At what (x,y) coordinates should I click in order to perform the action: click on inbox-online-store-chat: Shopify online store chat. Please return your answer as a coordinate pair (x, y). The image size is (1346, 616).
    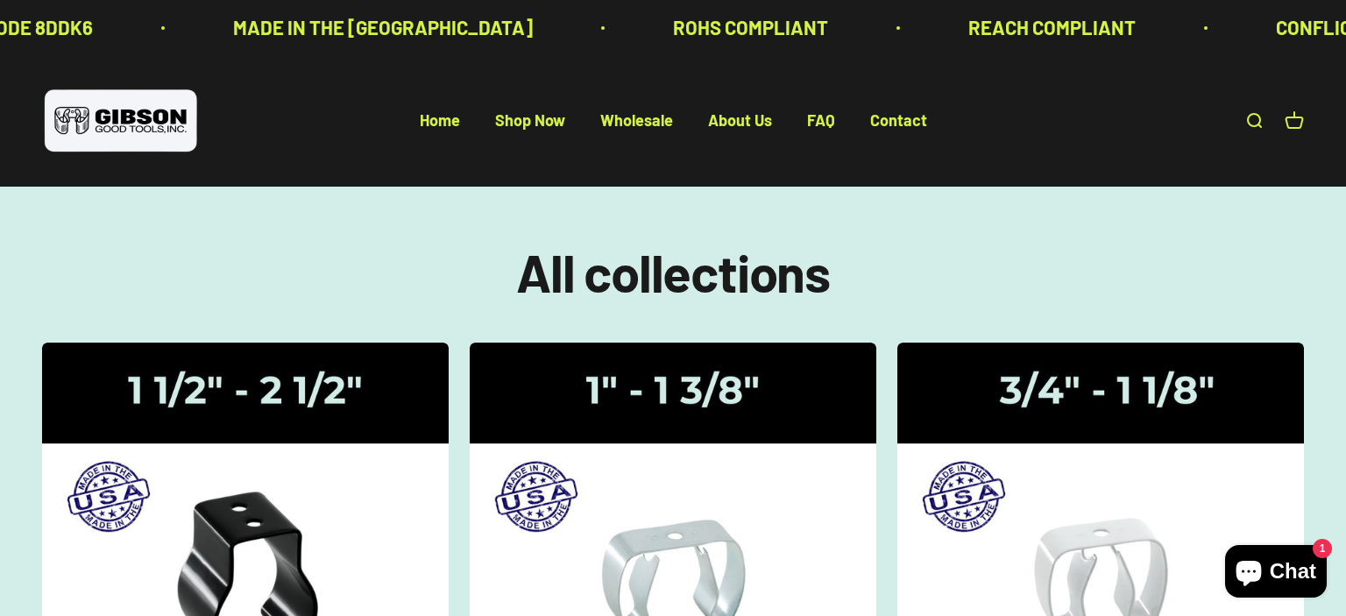
    Looking at the image, I should click on (1276, 573).